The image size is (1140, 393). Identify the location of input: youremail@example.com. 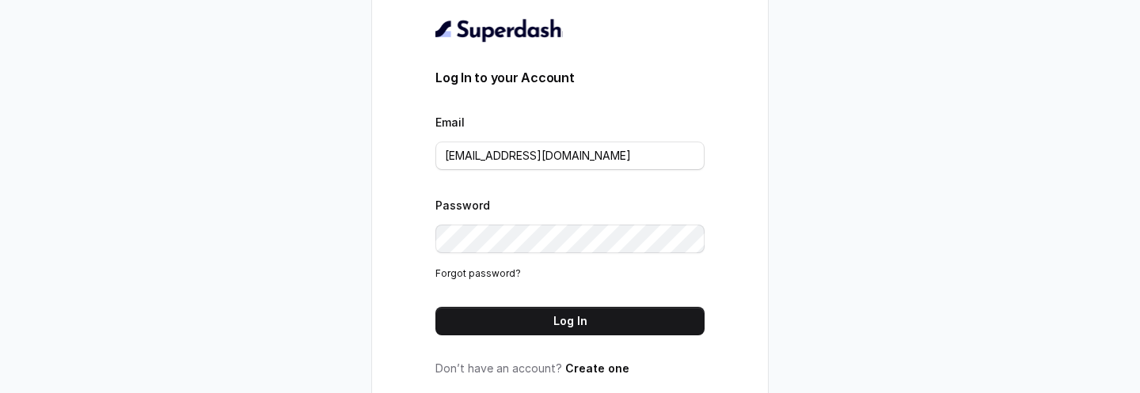
(570, 156).